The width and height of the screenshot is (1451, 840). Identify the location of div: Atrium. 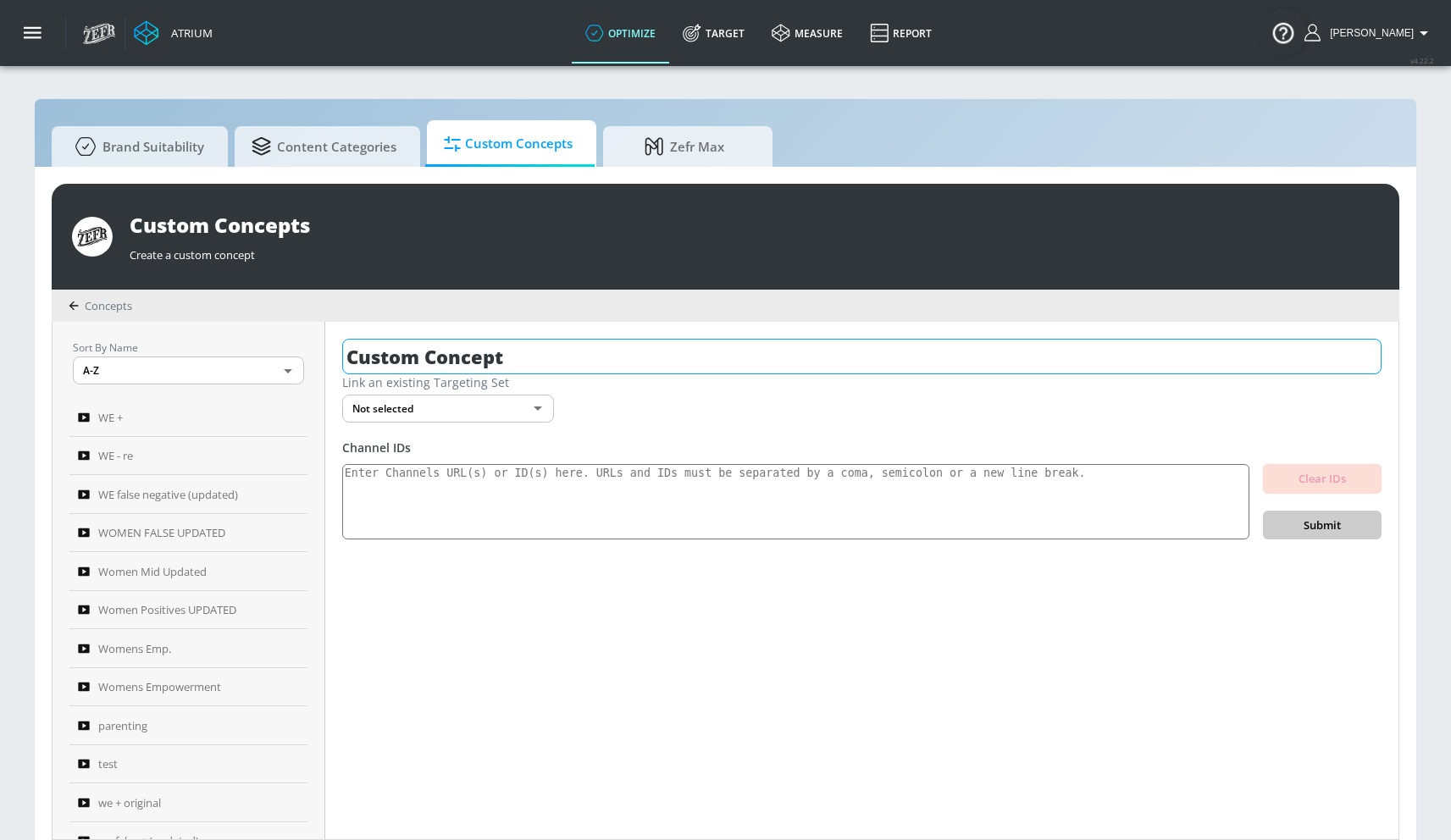
(188, 33).